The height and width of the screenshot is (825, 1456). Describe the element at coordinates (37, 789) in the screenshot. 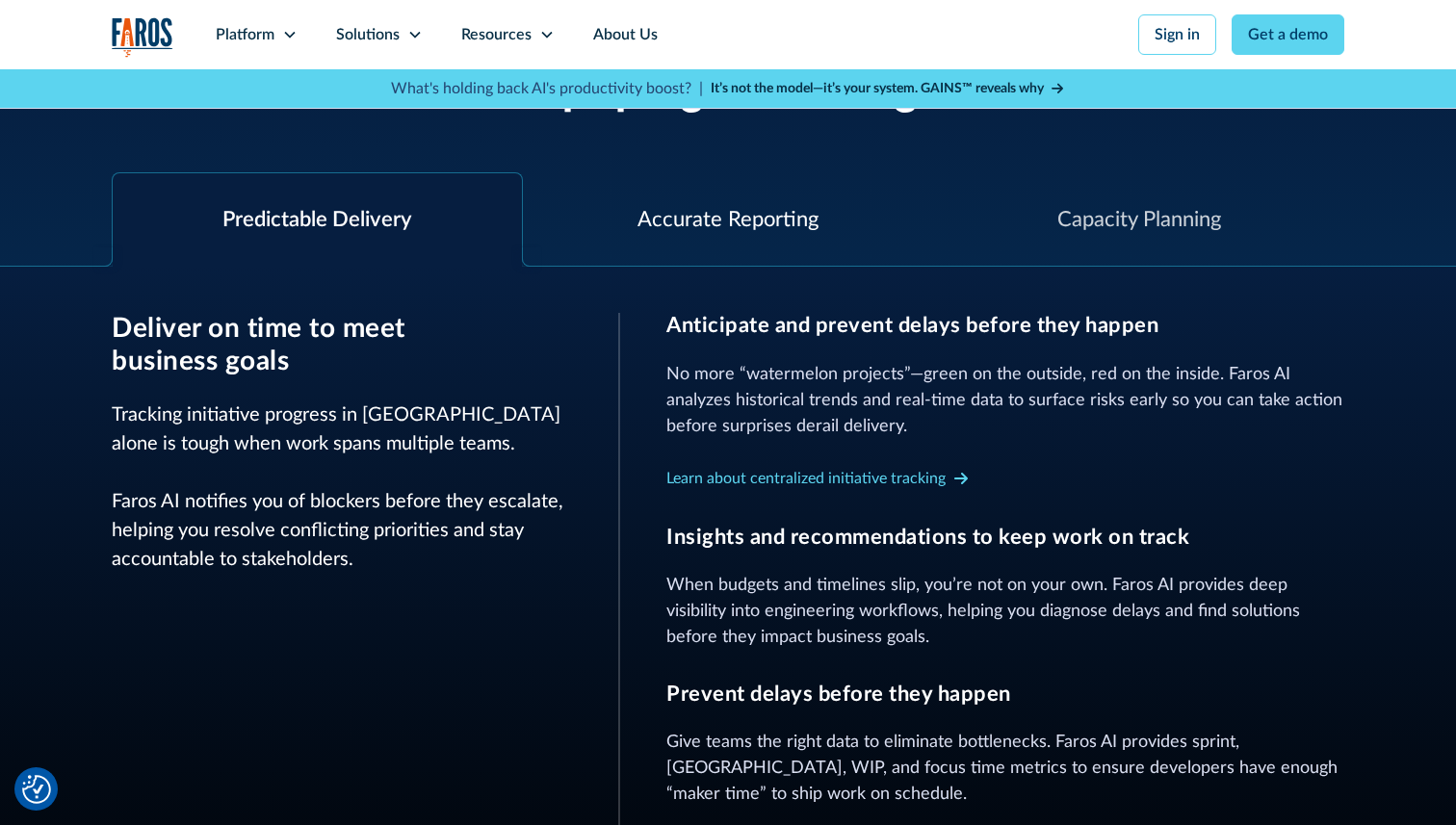

I see `button: Cookie Settings` at that location.